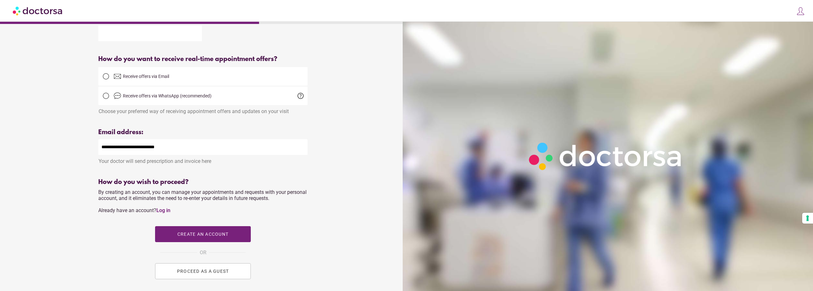 The width and height of the screenshot is (813, 291). Describe the element at coordinates (163, 210) in the screenshot. I see `a: Log in` at that location.